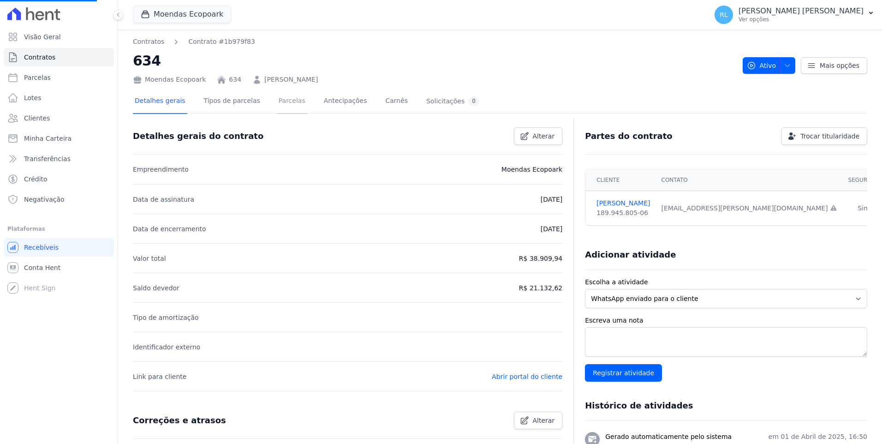 This screenshot has height=444, width=882. Describe the element at coordinates (179, 420) in the screenshot. I see `h3: Correções e atrasos` at that location.